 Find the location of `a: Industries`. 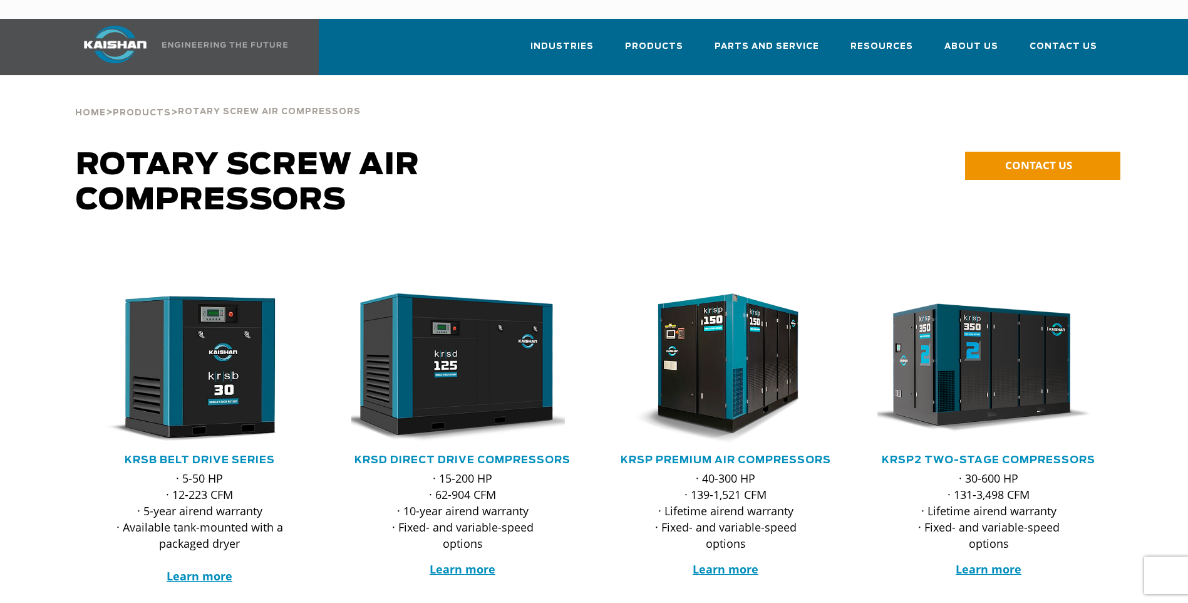

a: Industries is located at coordinates (562, 51).